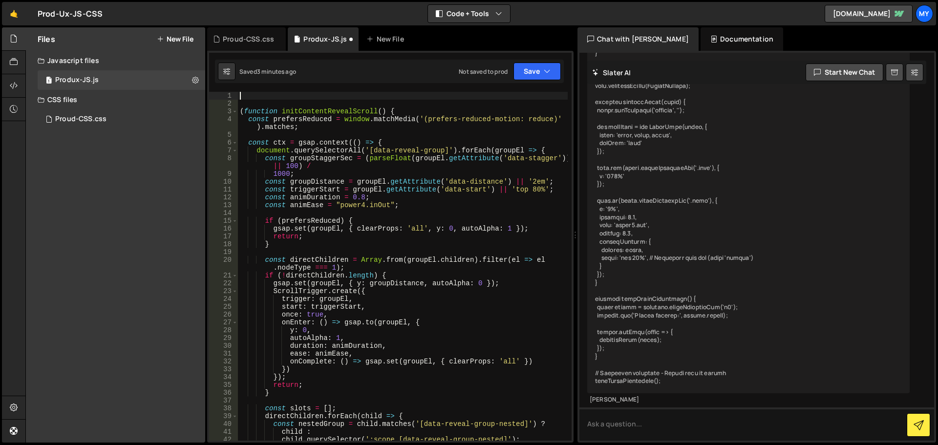 This screenshot has width=938, height=445. I want to click on div: 17, so click(223, 236).